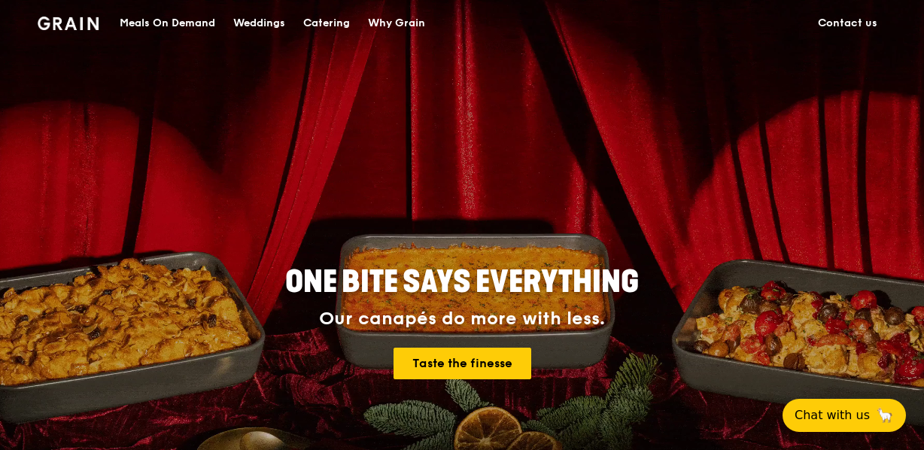 The width and height of the screenshot is (924, 450). I want to click on button: Chat with us🦙, so click(844, 415).